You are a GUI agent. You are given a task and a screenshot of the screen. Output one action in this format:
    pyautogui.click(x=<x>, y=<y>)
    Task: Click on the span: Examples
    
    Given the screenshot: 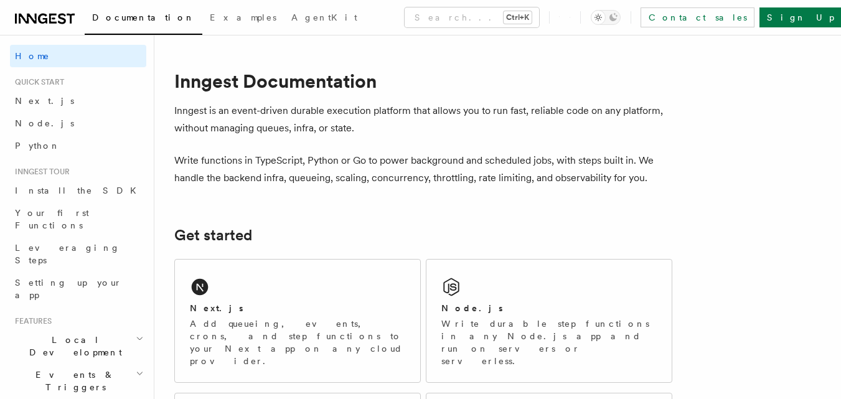 What is the action you would take?
    pyautogui.click(x=243, y=17)
    